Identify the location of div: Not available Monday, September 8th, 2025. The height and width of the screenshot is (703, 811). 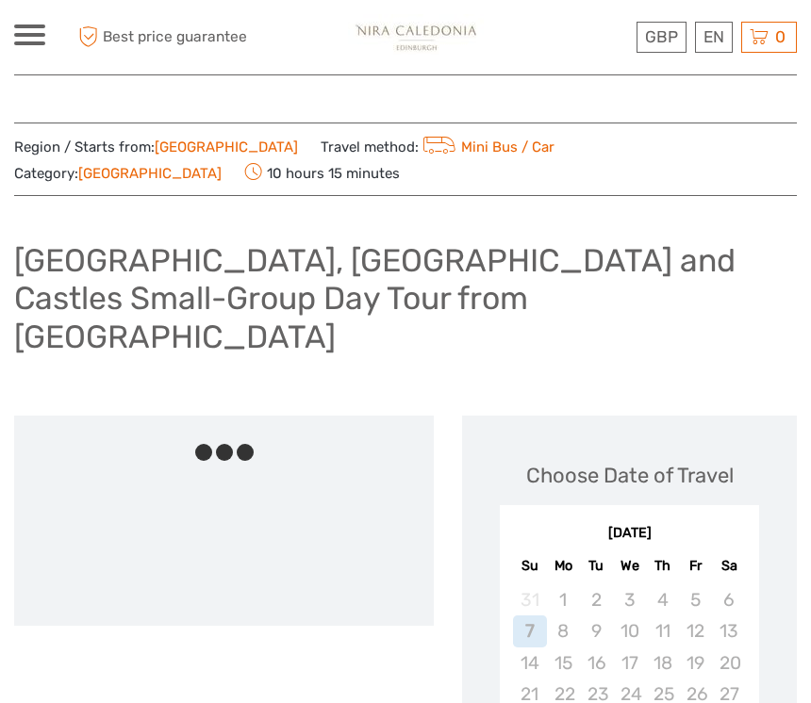
(563, 631).